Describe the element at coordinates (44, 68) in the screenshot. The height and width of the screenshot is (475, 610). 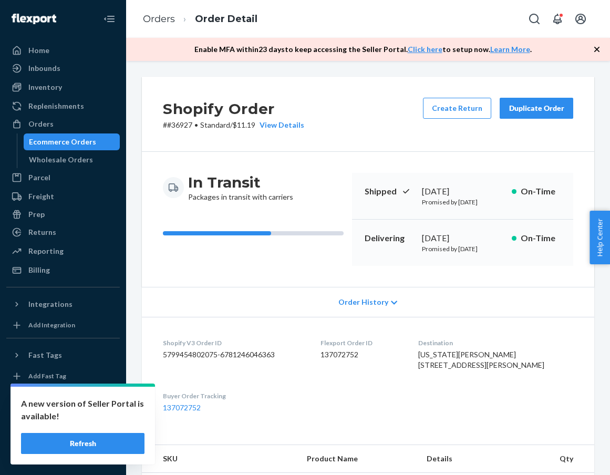
I see `div: Inbounds` at that location.